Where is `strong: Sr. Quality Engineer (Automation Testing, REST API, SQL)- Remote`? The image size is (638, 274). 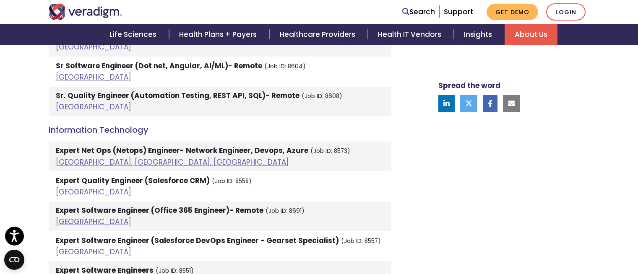
strong: Sr. Quality Engineer (Automation Testing, REST API, SQL)- Remote is located at coordinates (177, 96).